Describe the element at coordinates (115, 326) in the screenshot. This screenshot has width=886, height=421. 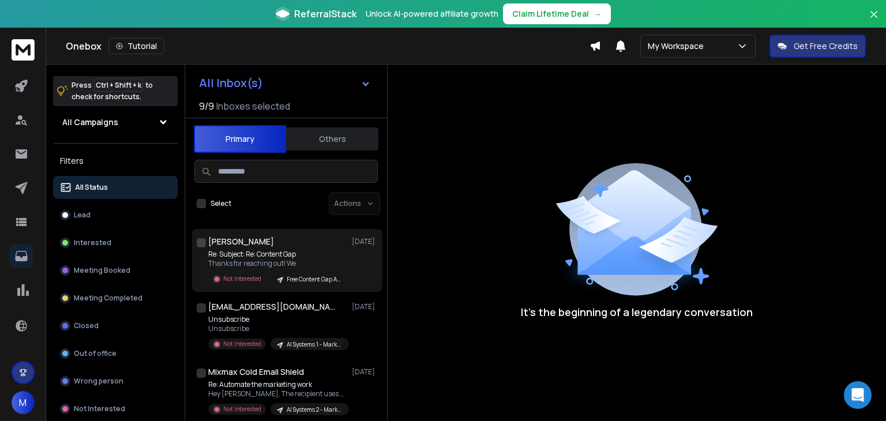
I see `button: Closed` at that location.